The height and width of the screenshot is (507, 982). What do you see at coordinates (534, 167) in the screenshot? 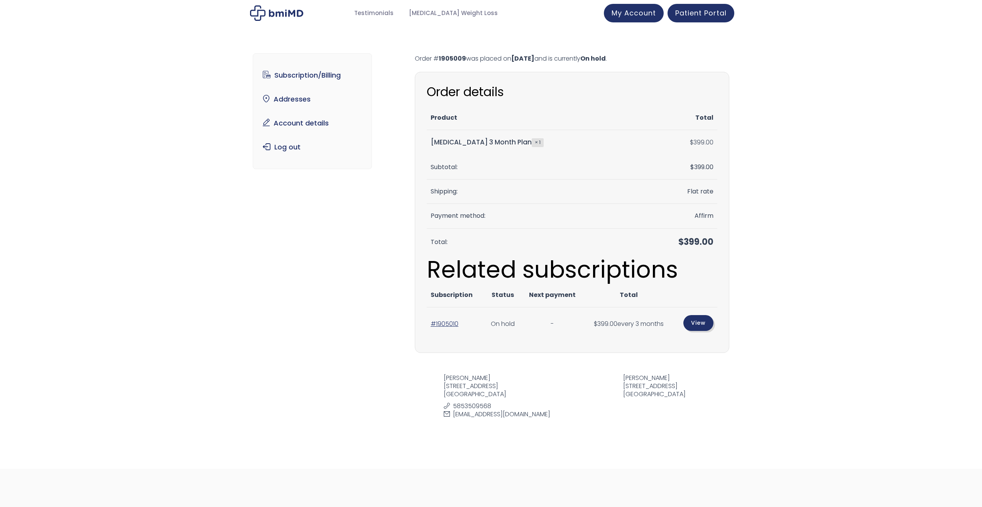
I see `th: Subtotal:` at bounding box center [534, 167].